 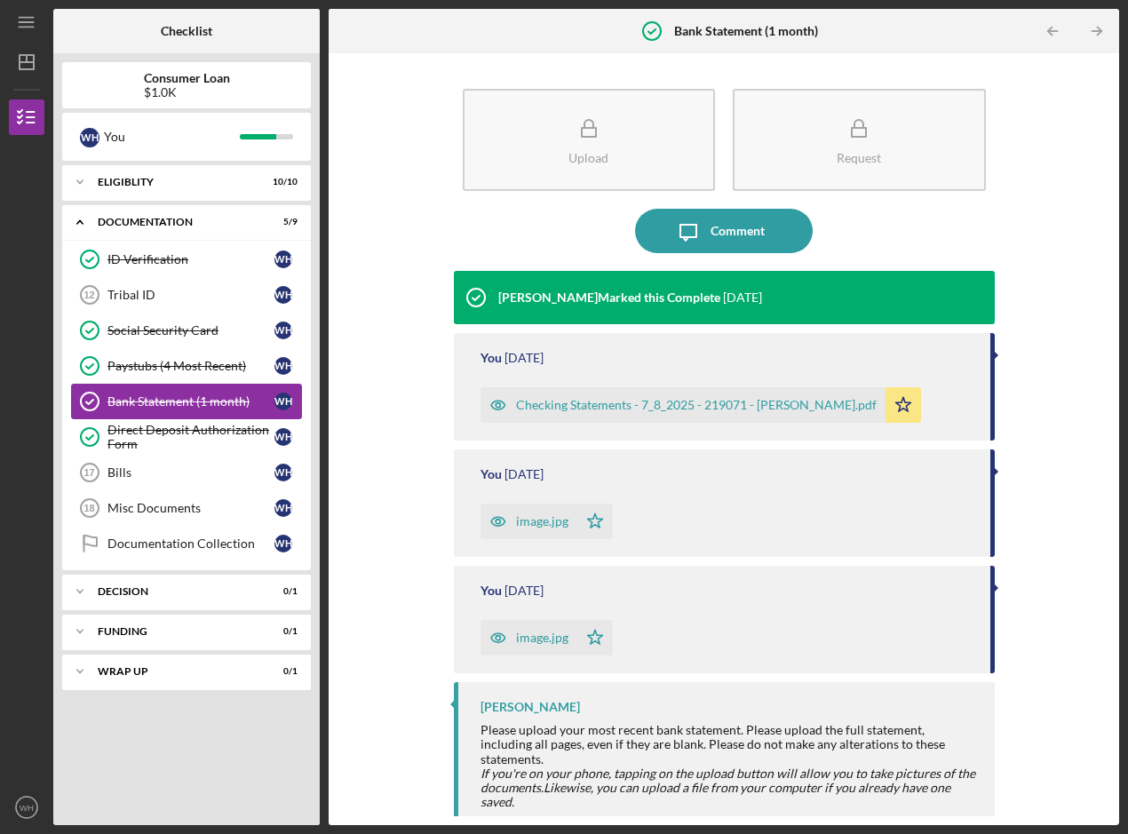 What do you see at coordinates (715, 794) in the screenshot?
I see `em: Likewise, you can upload a file from your computer if you already have one saved.` at bounding box center [715, 794].